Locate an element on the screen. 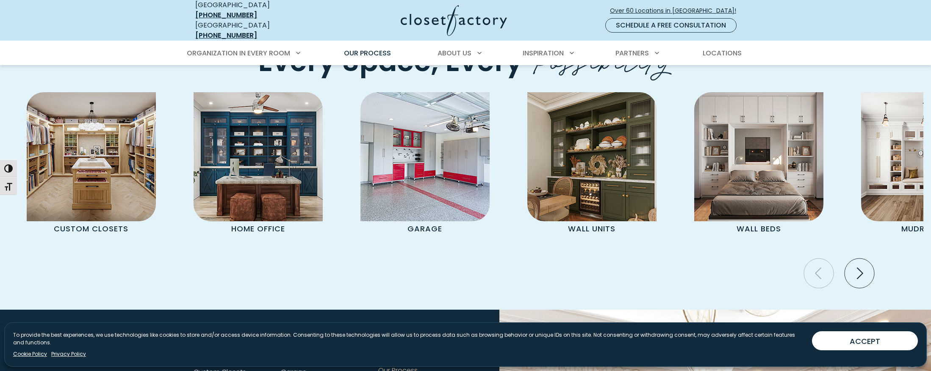  p: To provide the best experiences, we use technologies like cookies to store and/or access device i... is located at coordinates (409, 339).